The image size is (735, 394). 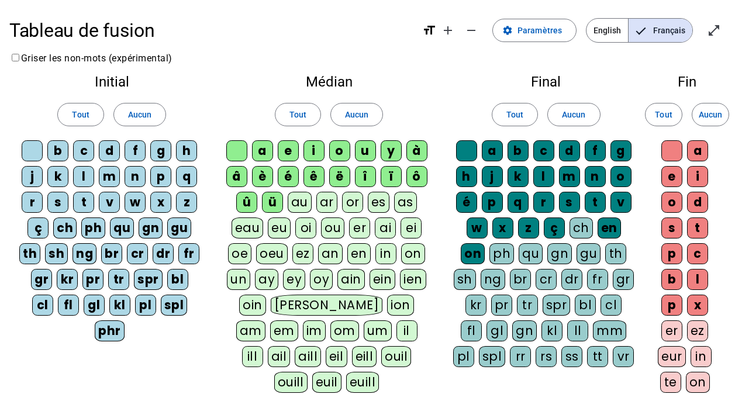 What do you see at coordinates (299, 202) in the screenshot?
I see `div: au` at bounding box center [299, 202].